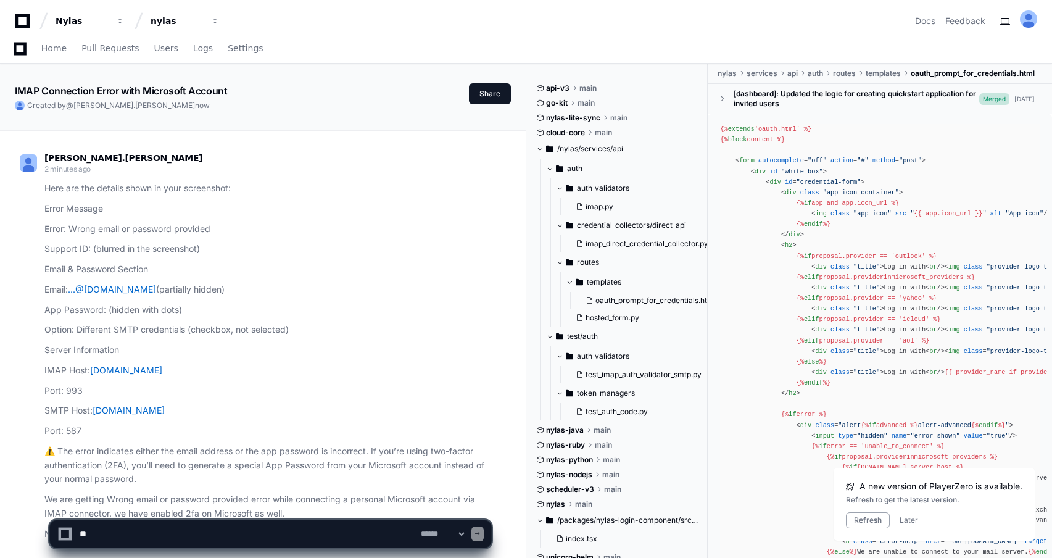 Image resolution: width=1052 pixels, height=558 pixels. Describe the element at coordinates (789, 182) in the screenshot. I see `span: id` at that location.